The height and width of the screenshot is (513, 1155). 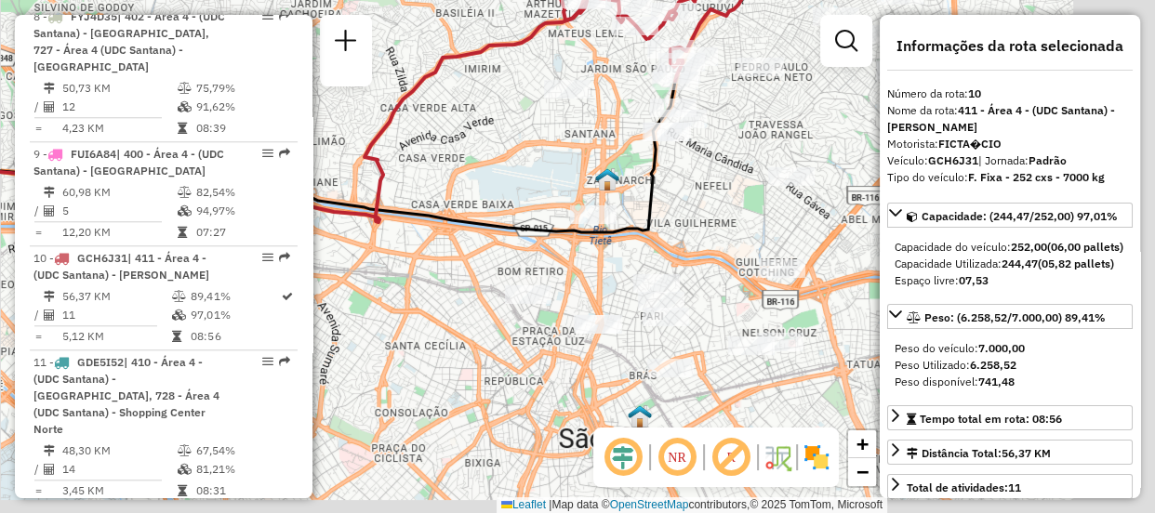 What do you see at coordinates (567, 89) in the screenshot?
I see `div: Atividade não roteirizada - 53.584.701 SUERLI DANIEL PEREIRA` at bounding box center [567, 89].